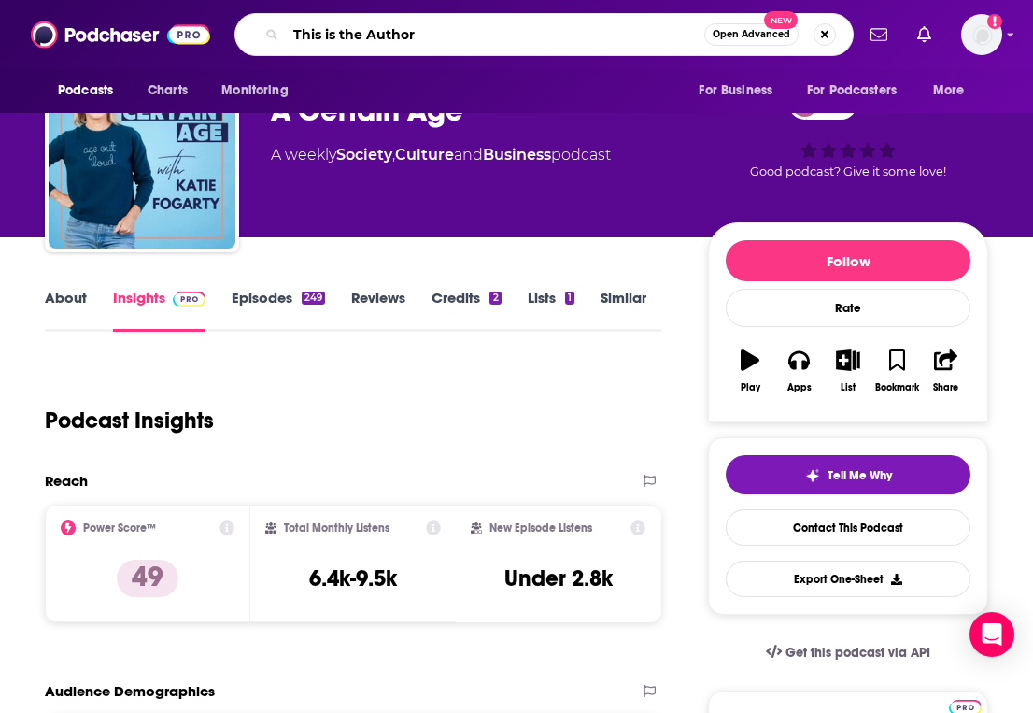  I want to click on div: 49Good podcast? Give it some love!, so click(848, 133).